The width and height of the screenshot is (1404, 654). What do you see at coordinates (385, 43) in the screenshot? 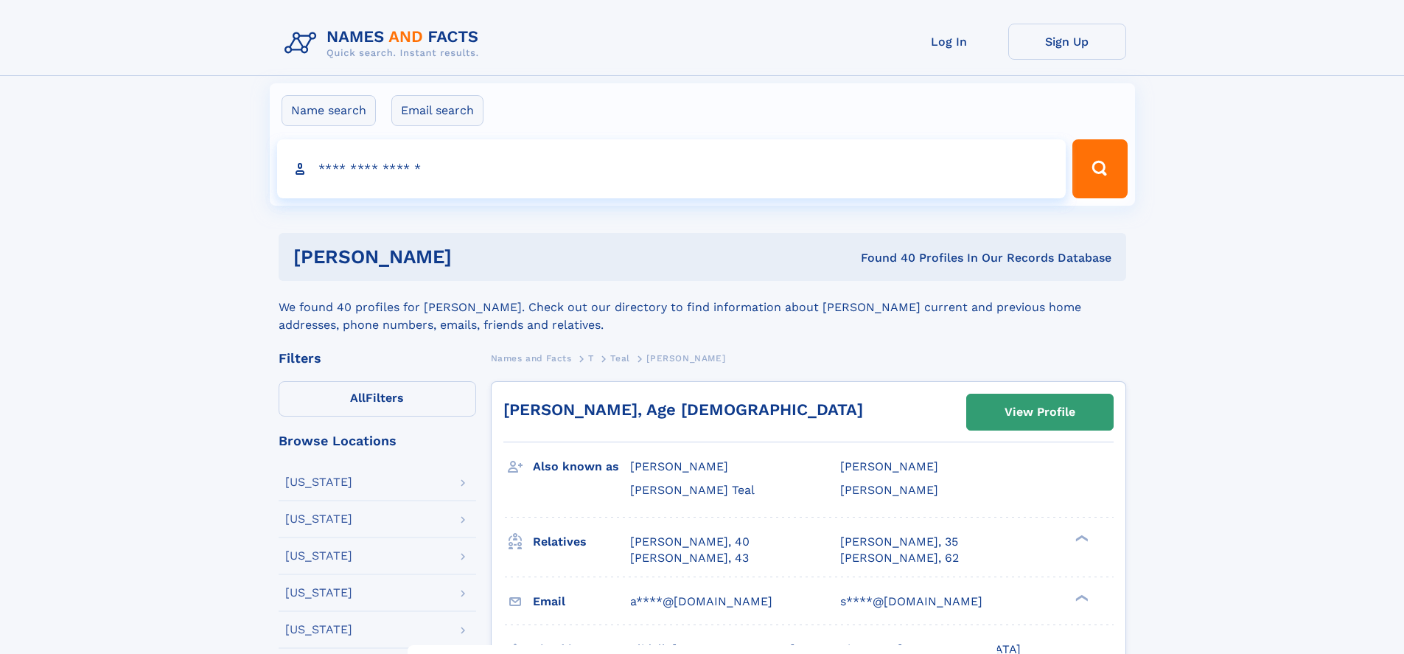
I see `img: Logo Names and Facts` at bounding box center [385, 43].